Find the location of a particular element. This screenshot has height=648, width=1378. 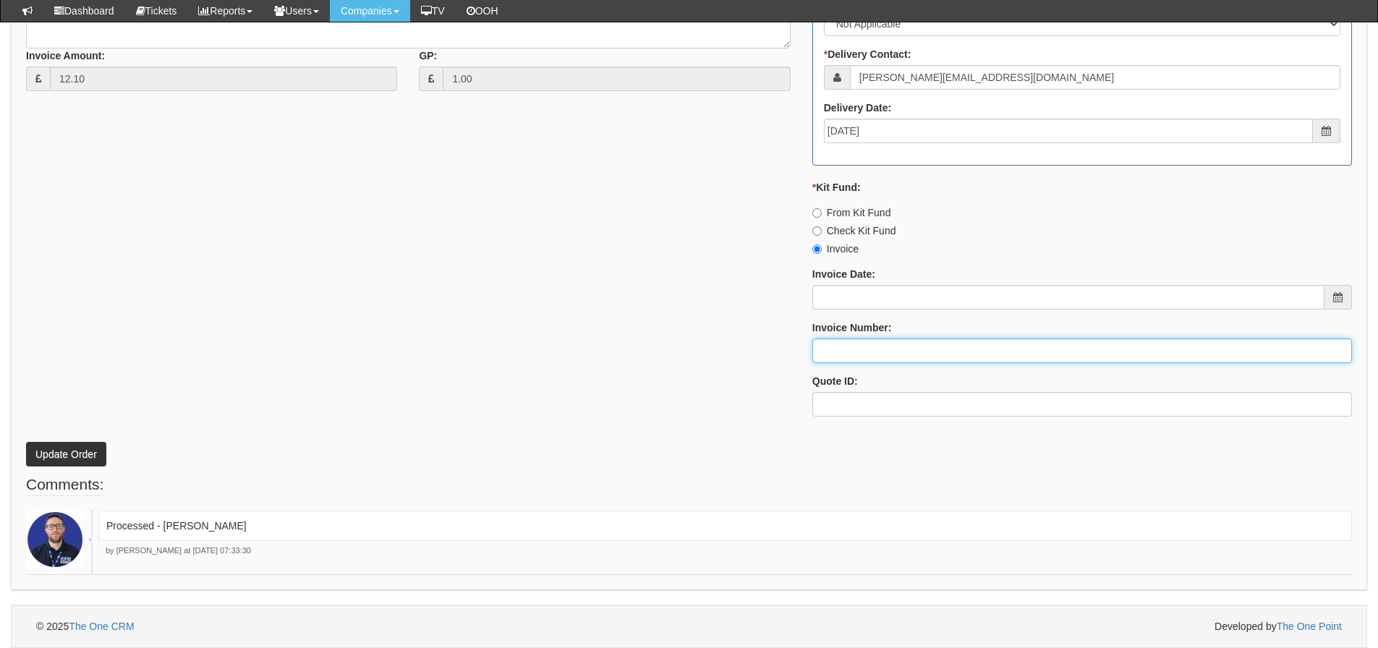

label: GP: is located at coordinates (428, 56).